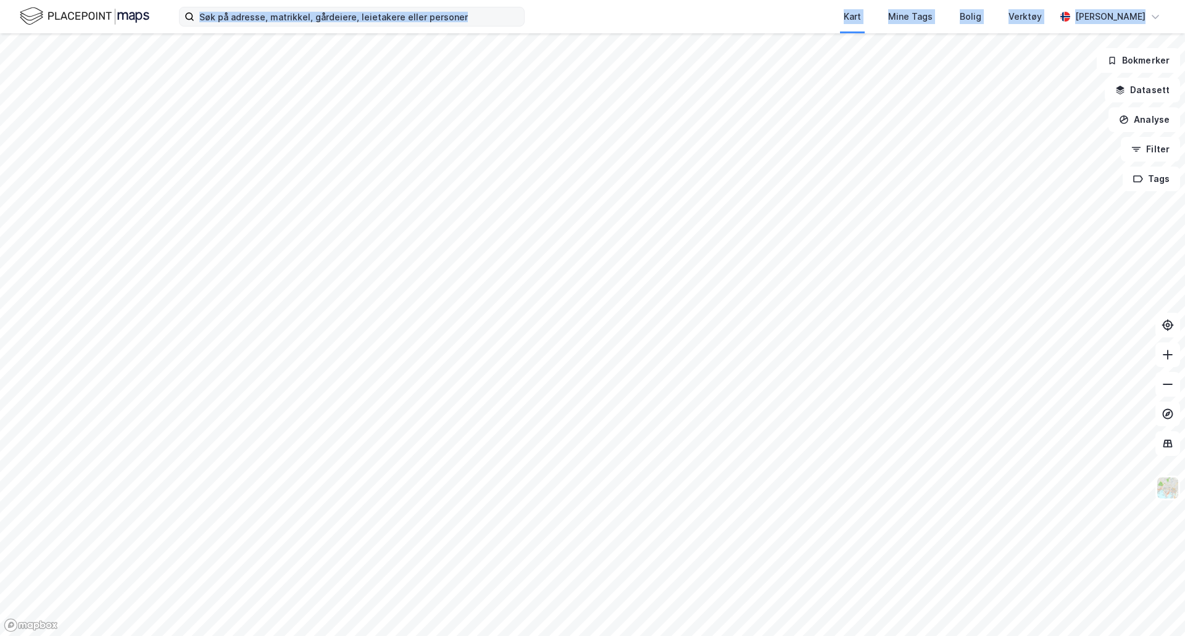 The image size is (1185, 636). Describe the element at coordinates (359, 17) in the screenshot. I see `input: Søk på adresse, matrikkel, gårdeiere, leietakere eller personer` at that location.